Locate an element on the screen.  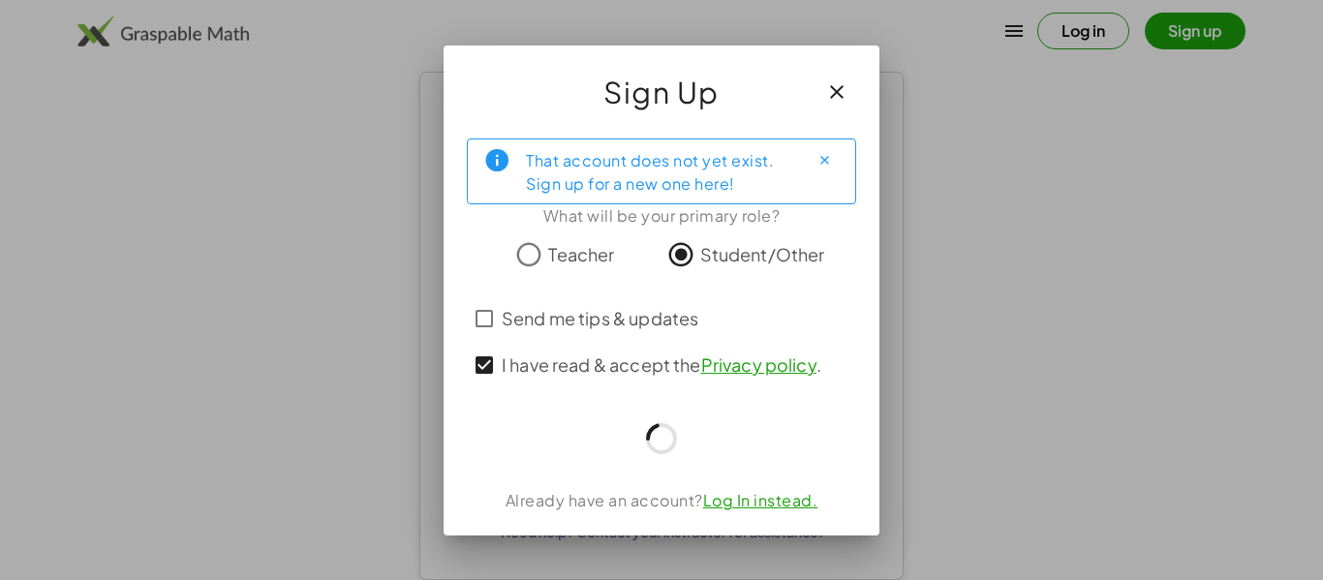
div: Already have an account? is located at coordinates (661, 501).